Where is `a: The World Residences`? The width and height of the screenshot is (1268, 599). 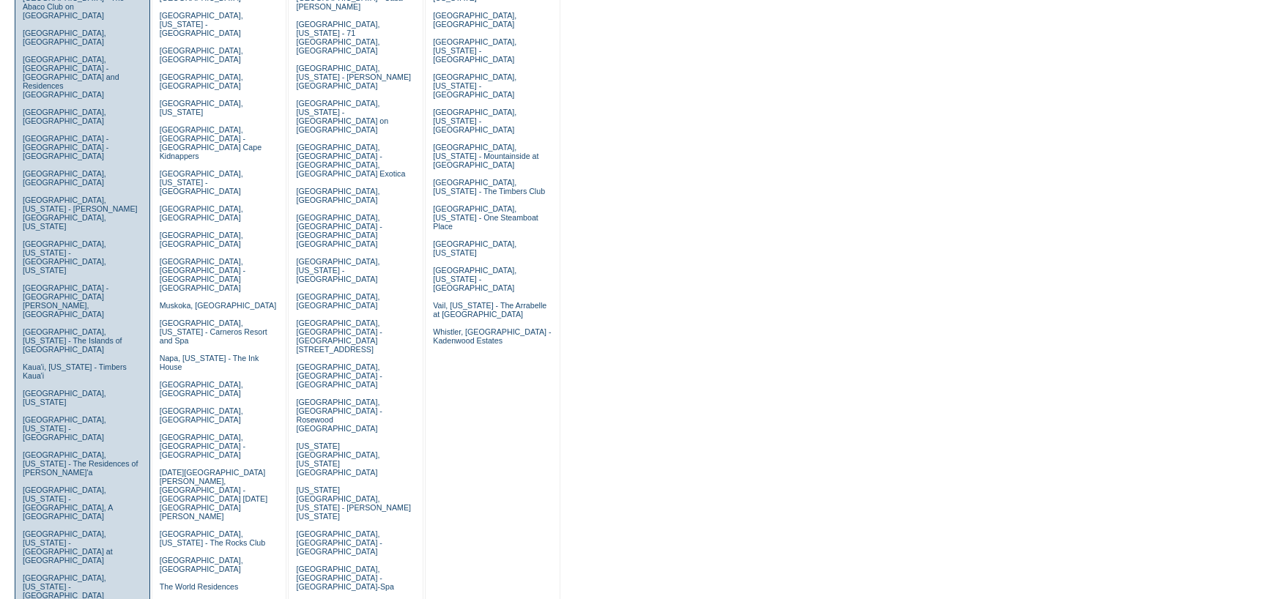 a: The World Residences is located at coordinates (199, 587).